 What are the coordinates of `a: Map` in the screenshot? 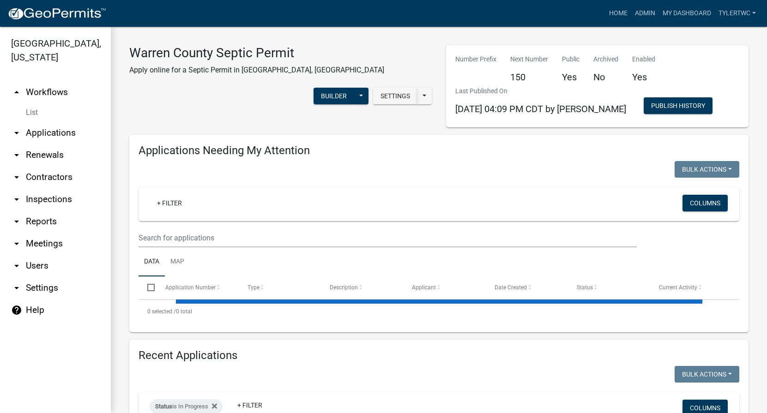 It's located at (177, 262).